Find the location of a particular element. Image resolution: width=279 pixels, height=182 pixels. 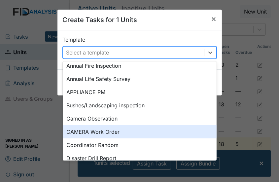

button: Close is located at coordinates (214, 19).